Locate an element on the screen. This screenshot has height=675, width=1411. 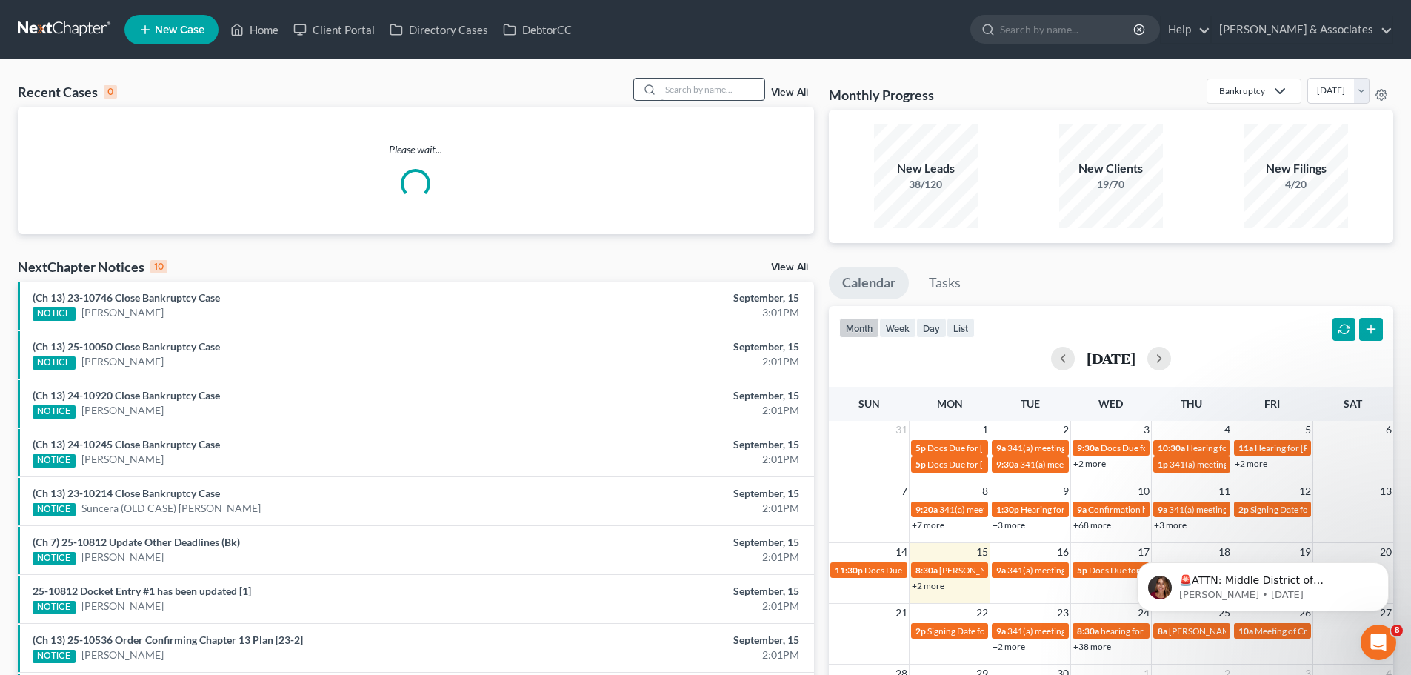
span: 5 is located at coordinates (1308, 430).